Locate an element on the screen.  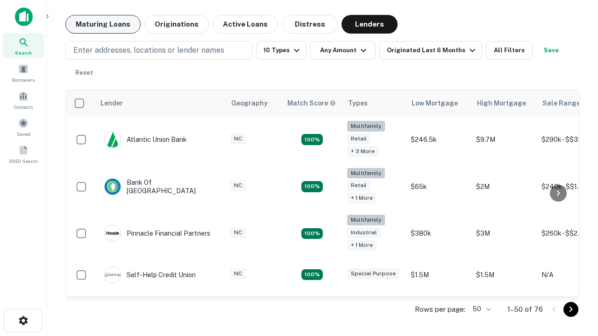
td: $3M is located at coordinates (504, 234).